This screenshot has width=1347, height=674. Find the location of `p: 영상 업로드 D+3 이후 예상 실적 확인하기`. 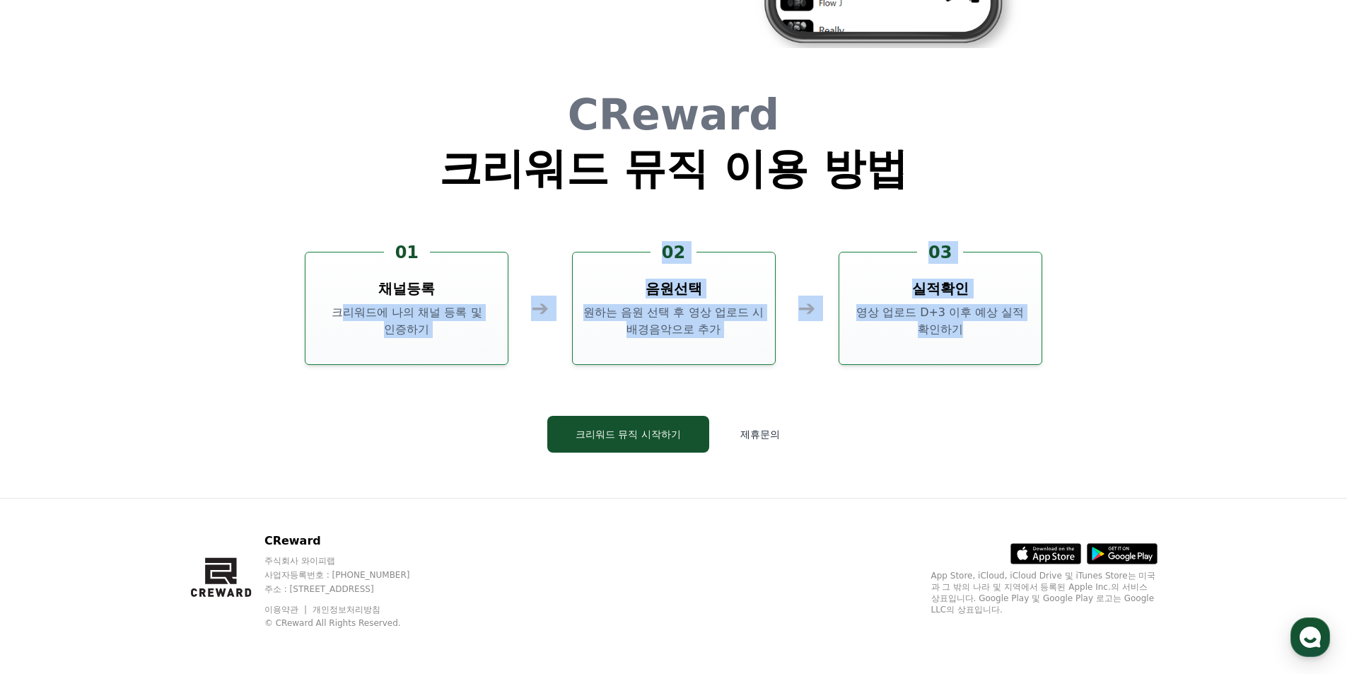

p: 영상 업로드 D+3 이후 예상 실적 확인하기 is located at coordinates (940, 321).